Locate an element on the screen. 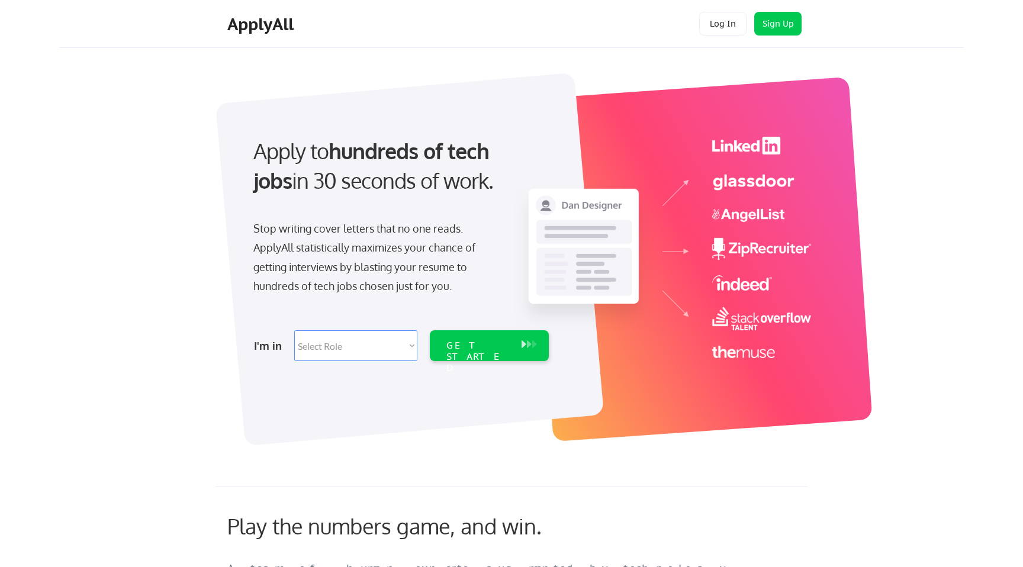  button: Sign Up is located at coordinates (778, 24).